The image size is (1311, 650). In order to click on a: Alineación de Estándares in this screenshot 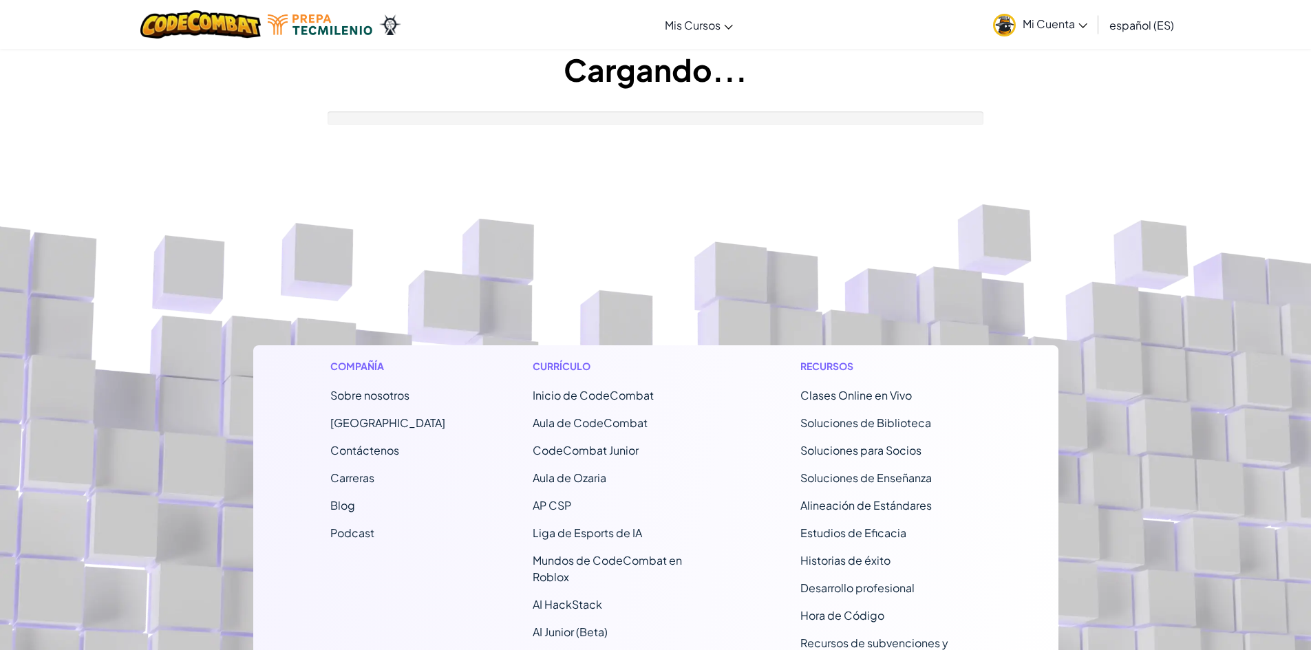, I will do `click(866, 505)`.